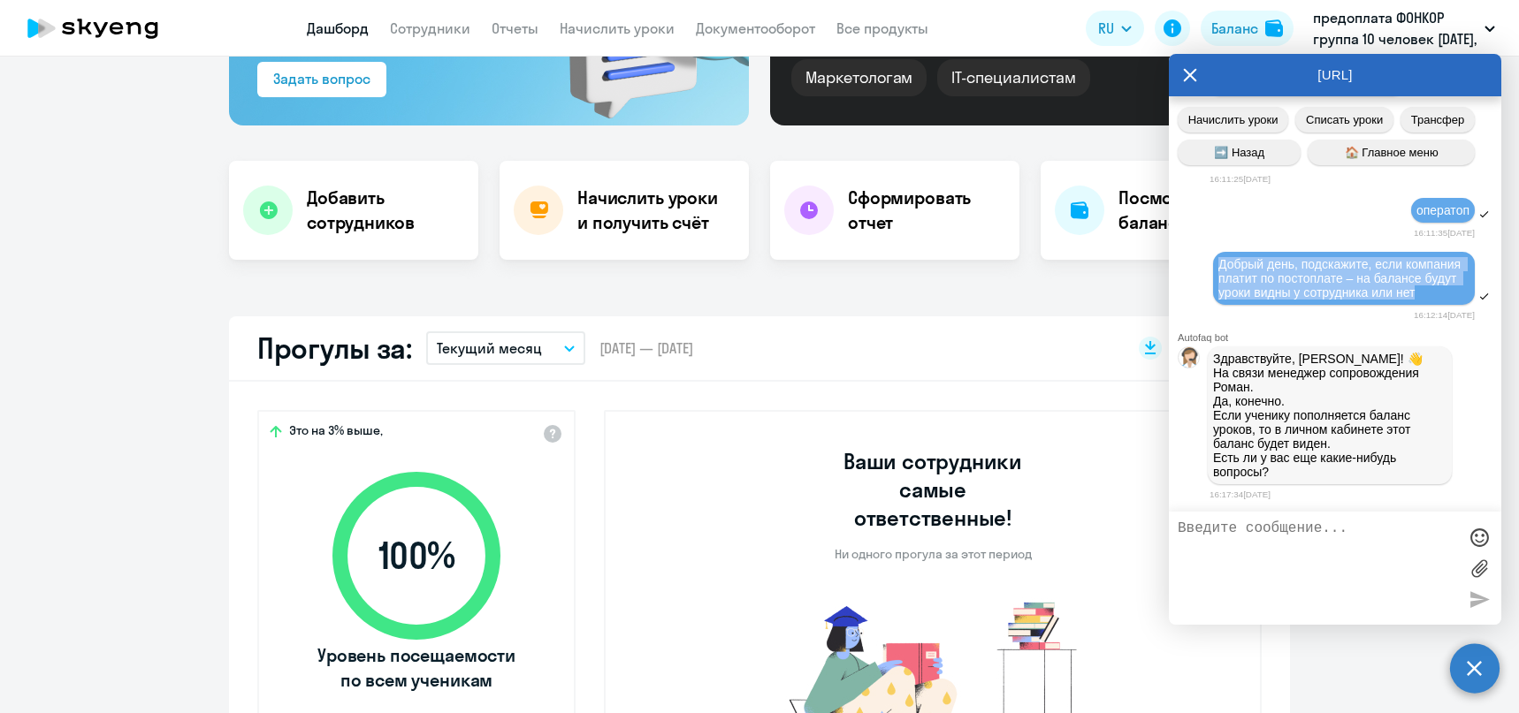 Image resolution: width=1519 pixels, height=713 pixels. I want to click on div: Маркетологам, so click(858, 78).